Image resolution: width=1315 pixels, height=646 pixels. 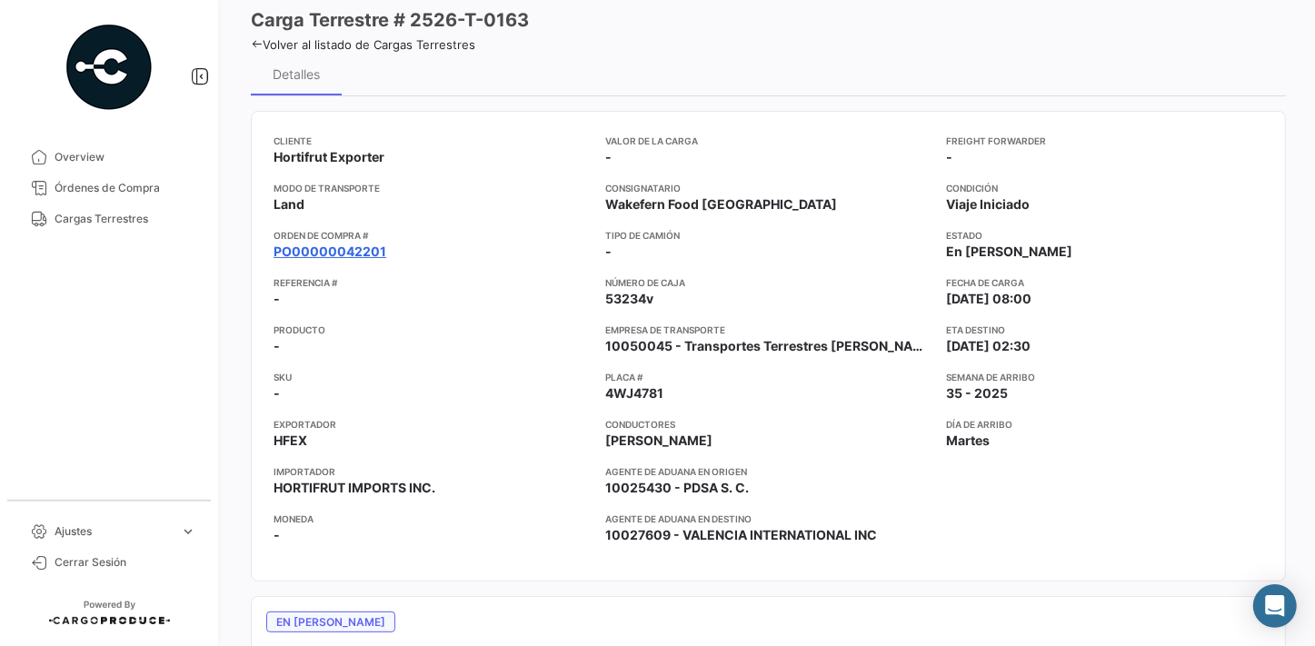 I want to click on span: Martes, so click(x=968, y=441).